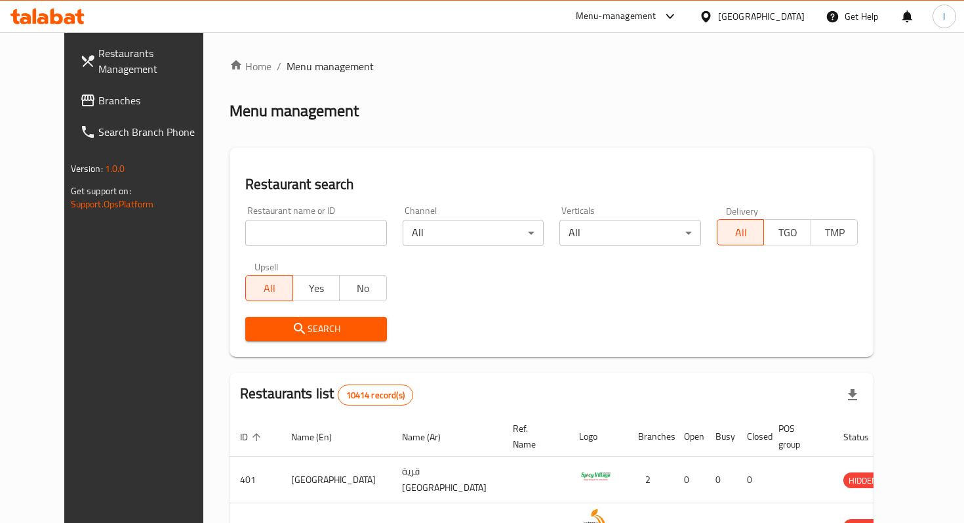 This screenshot has height=523, width=964. Describe the element at coordinates (317, 288) in the screenshot. I see `span: Yes` at that location.